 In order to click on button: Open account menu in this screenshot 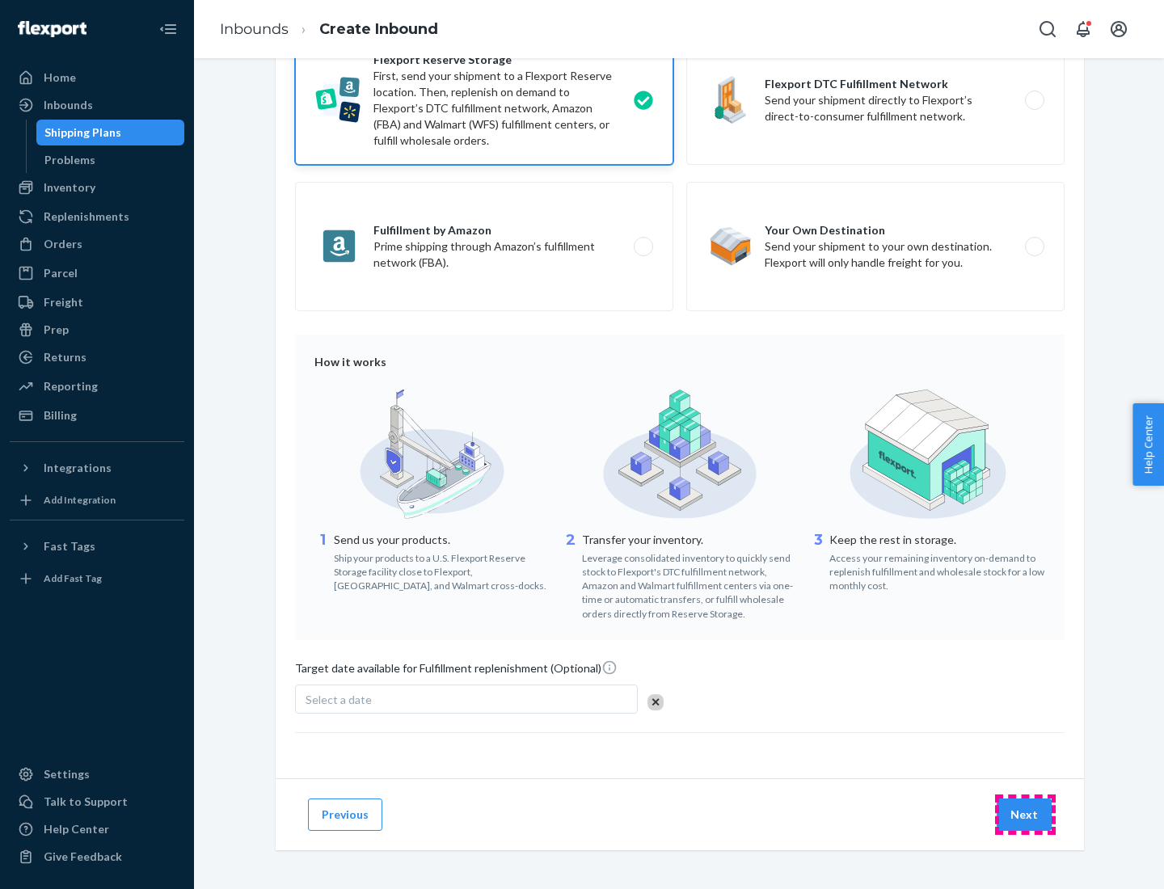, I will do `click(1119, 29)`.